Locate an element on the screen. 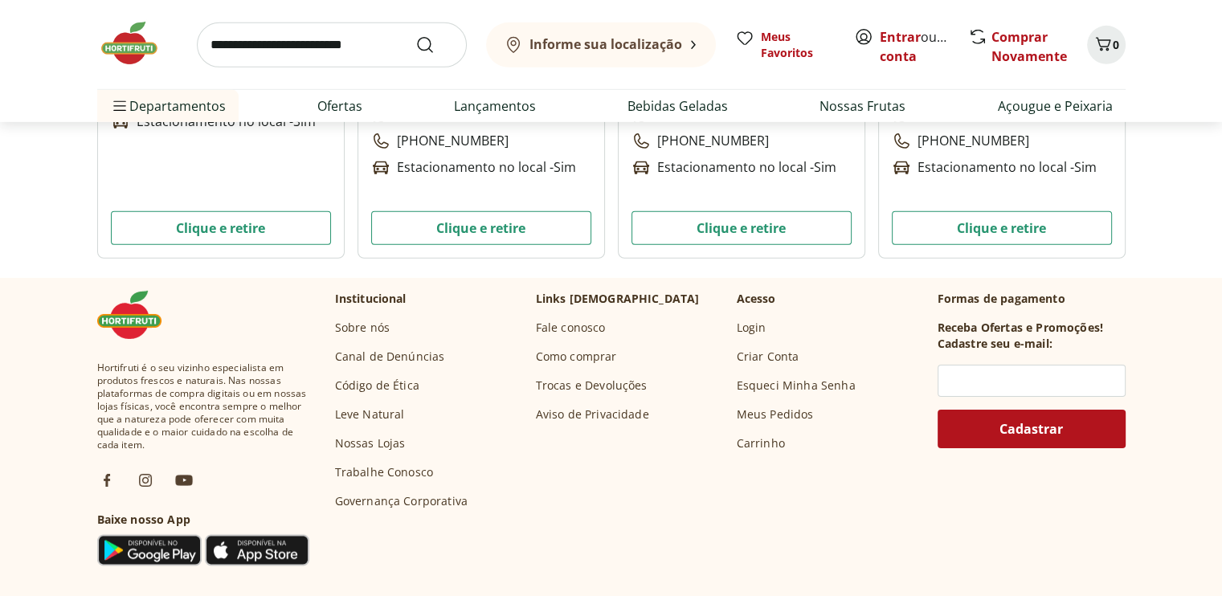 This screenshot has height=596, width=1222. button: Carrinho is located at coordinates (1107, 45).